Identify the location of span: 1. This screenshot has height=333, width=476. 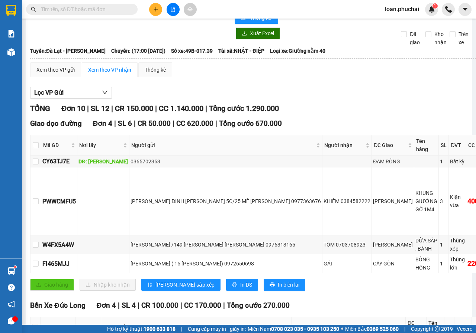
(434, 6).